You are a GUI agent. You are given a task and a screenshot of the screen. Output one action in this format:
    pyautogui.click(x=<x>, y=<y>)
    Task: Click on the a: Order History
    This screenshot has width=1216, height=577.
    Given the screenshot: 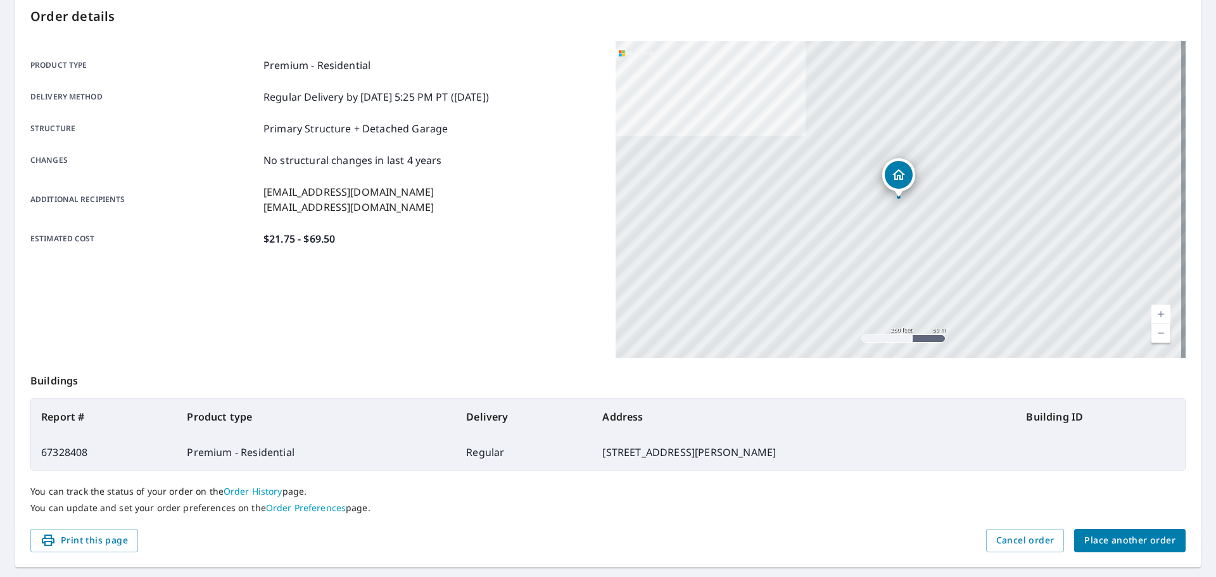 What is the action you would take?
    pyautogui.click(x=253, y=491)
    